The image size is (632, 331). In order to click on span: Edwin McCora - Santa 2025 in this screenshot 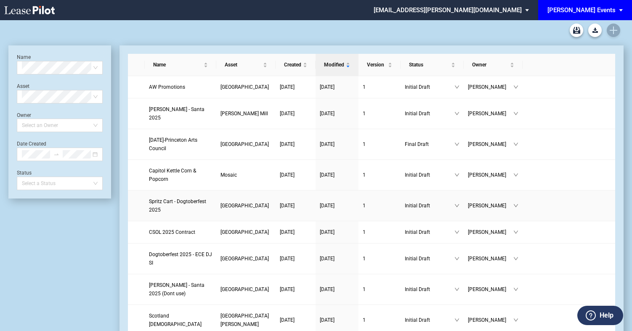, I will do `click(177, 114)`.